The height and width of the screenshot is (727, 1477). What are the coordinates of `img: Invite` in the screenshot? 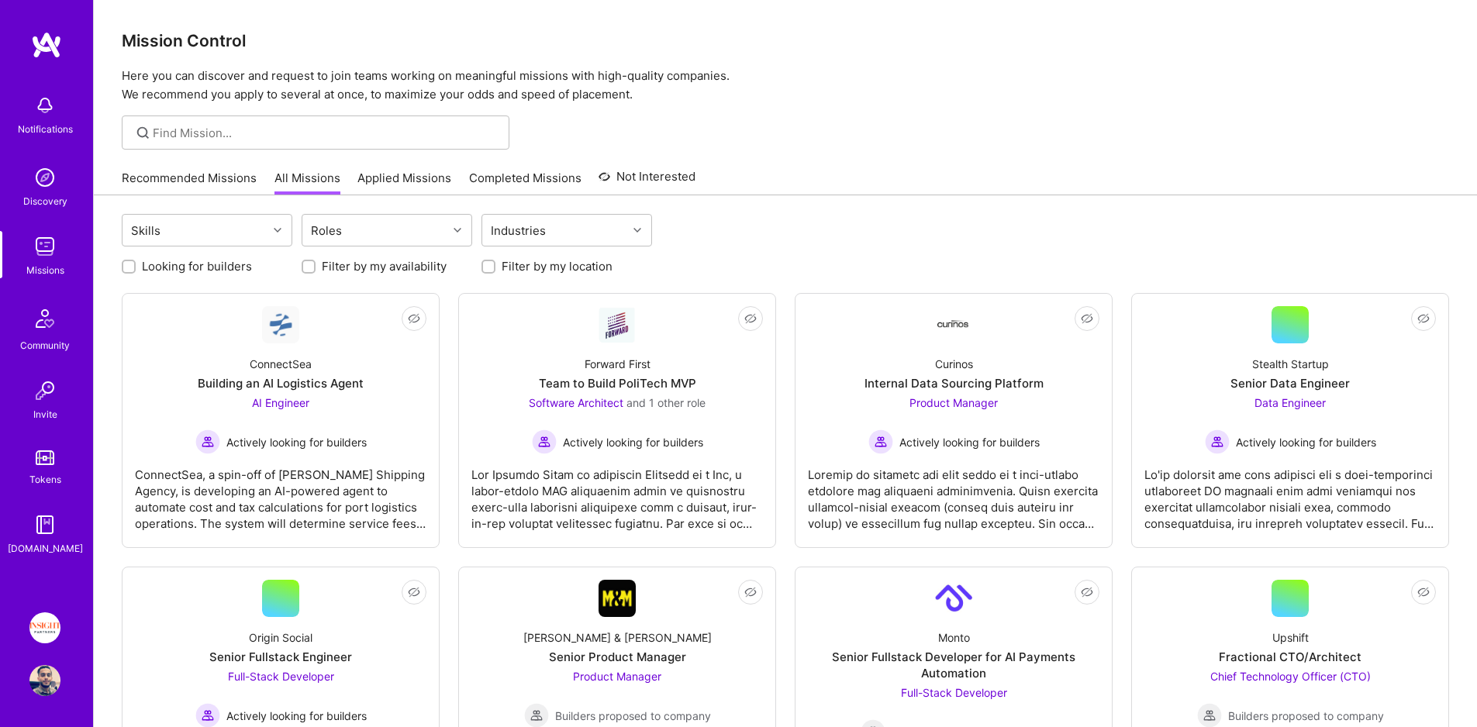 It's located at (45, 391).